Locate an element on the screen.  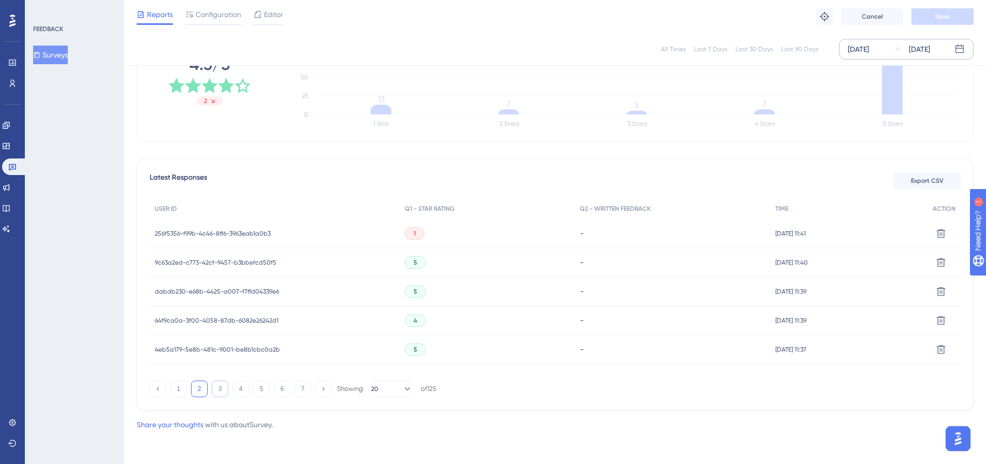
button: 4 is located at coordinates (241, 389).